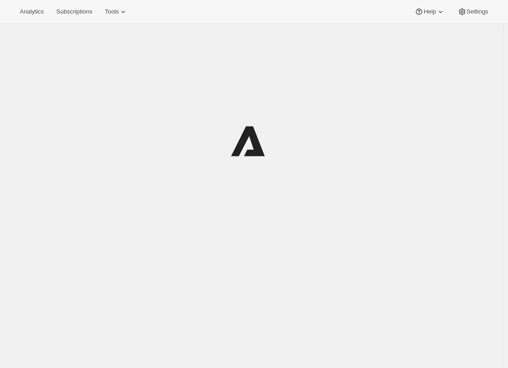 This screenshot has width=508, height=368. I want to click on span: Help, so click(430, 12).